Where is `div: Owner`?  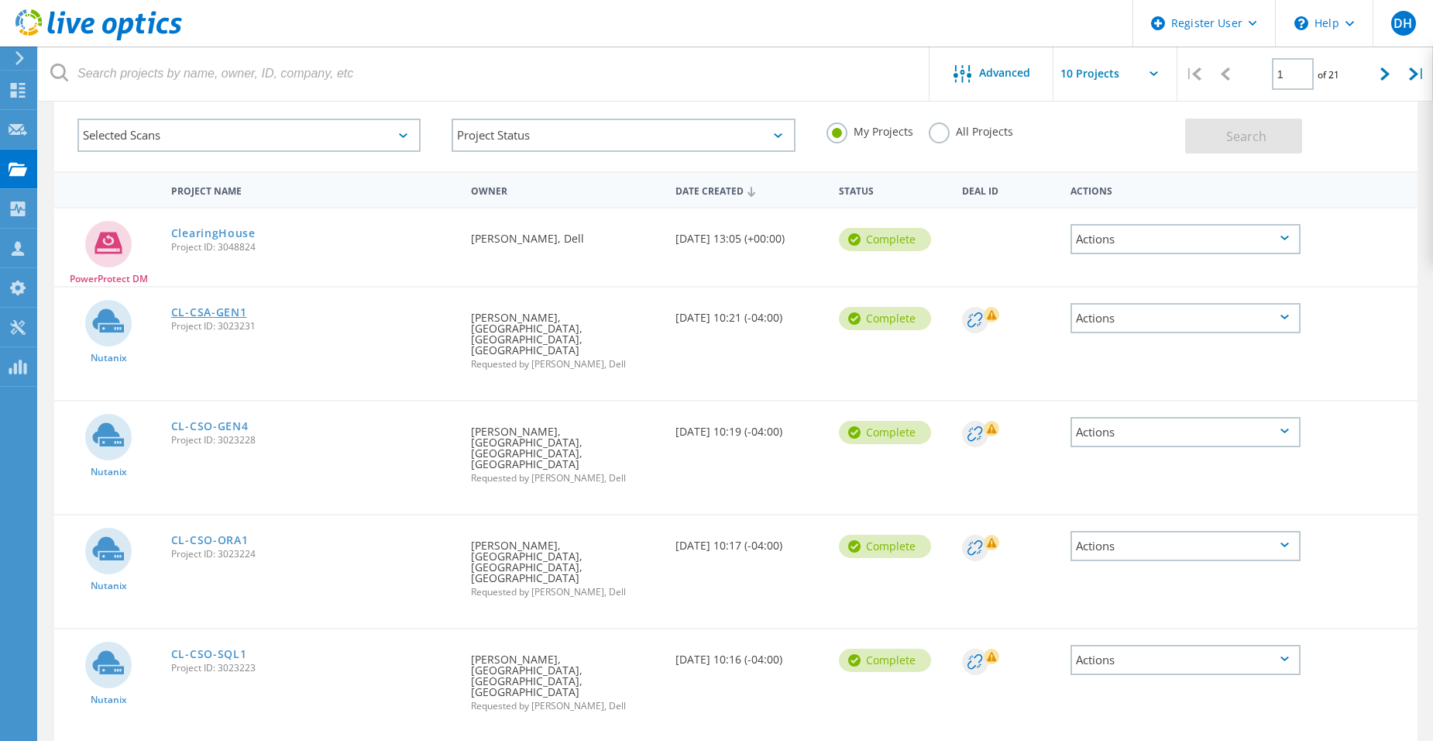
div: Owner is located at coordinates (565, 189).